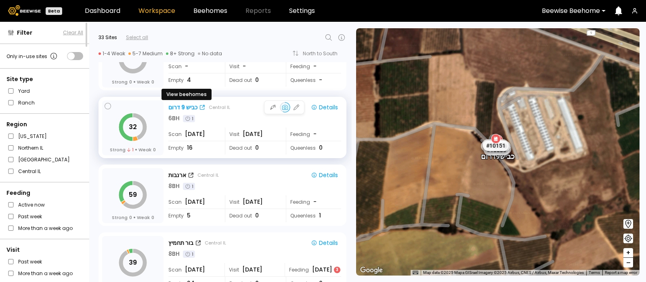  Describe the element at coordinates (371, 271) in the screenshot. I see `a: Open this area in Google Maps (opens a new window)` at that location.